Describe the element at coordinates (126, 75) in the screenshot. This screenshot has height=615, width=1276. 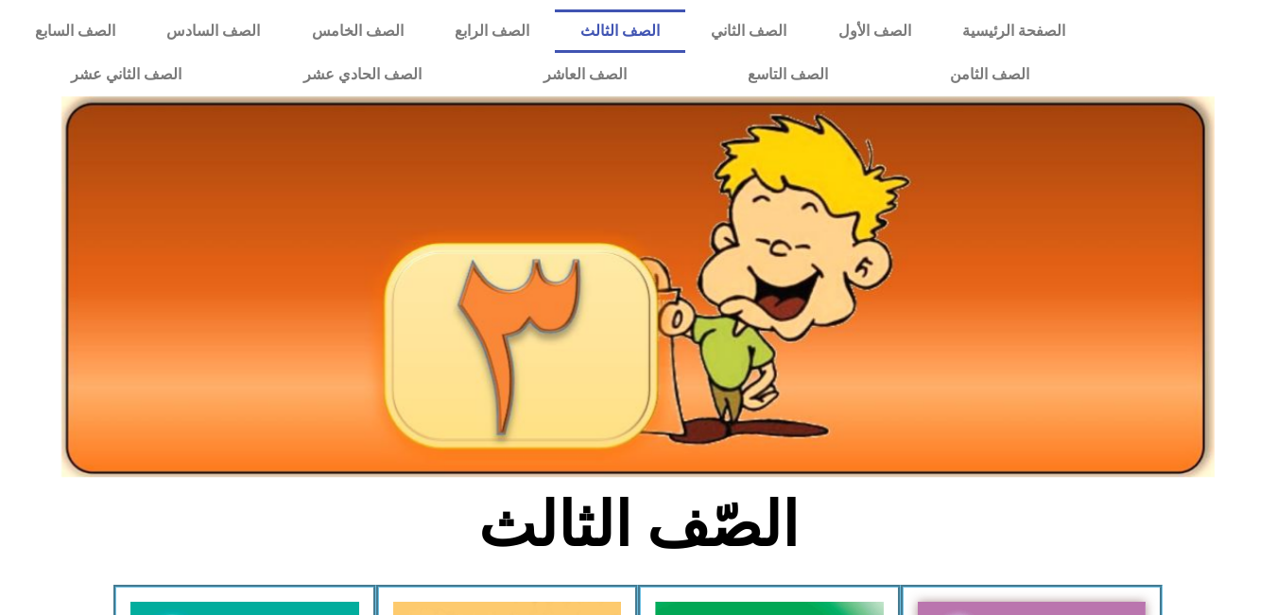
I see `a: الصف الثاني عشر` at that location.